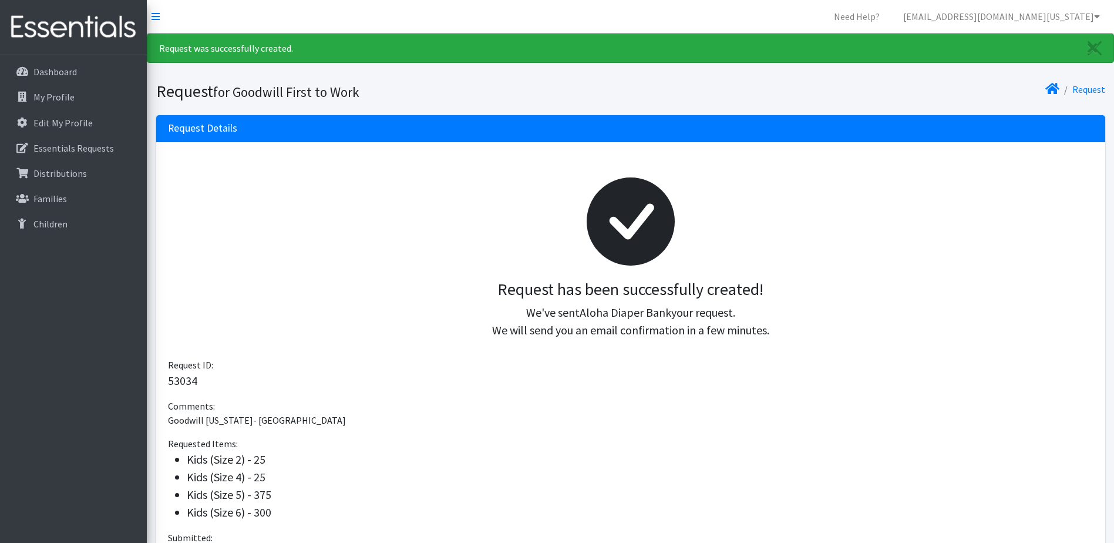 This screenshot has height=543, width=1114. Describe the element at coordinates (191, 406) in the screenshot. I see `span: Comments:` at that location.